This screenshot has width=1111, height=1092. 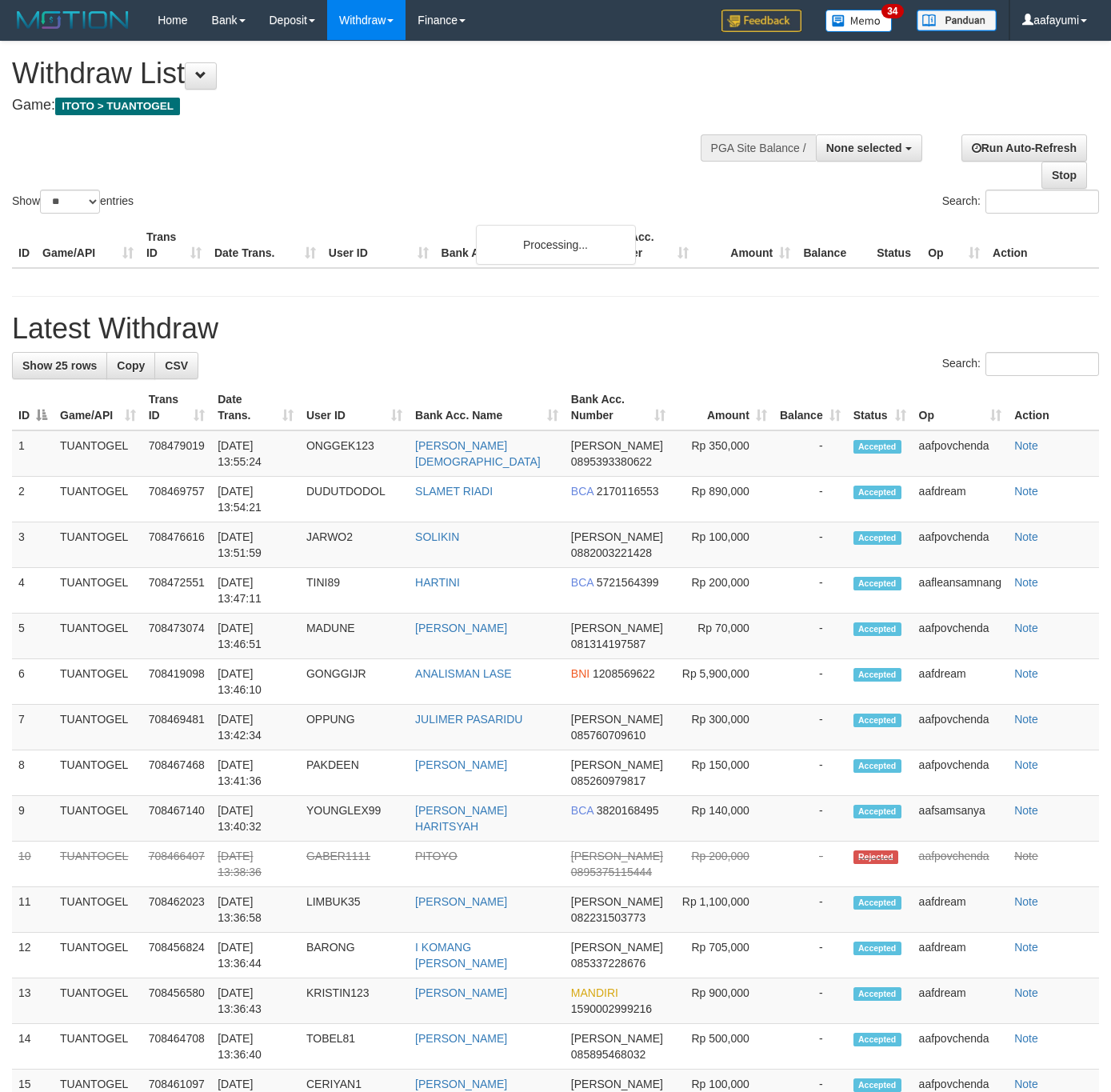 What do you see at coordinates (33, 407) in the screenshot?
I see `th: ID: activate to sort column descending` at bounding box center [33, 407].